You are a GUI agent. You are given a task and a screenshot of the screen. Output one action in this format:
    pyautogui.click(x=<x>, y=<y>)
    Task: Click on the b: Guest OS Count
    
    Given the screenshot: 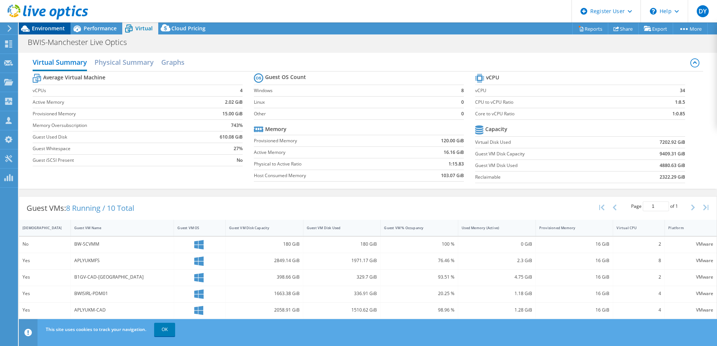 What is the action you would take?
    pyautogui.click(x=285, y=77)
    